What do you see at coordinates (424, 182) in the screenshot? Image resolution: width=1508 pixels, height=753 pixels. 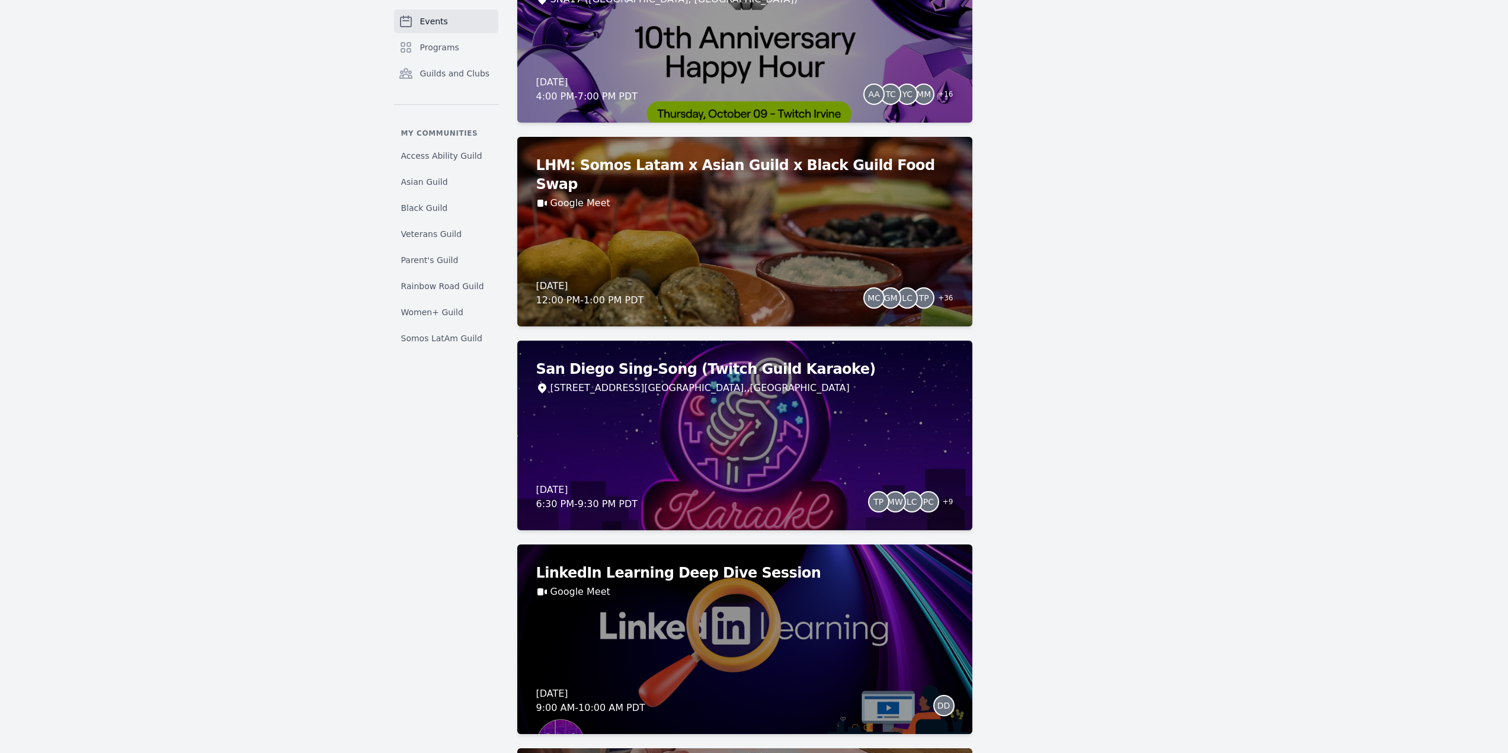 I see `span: Asian Guild` at bounding box center [424, 182].